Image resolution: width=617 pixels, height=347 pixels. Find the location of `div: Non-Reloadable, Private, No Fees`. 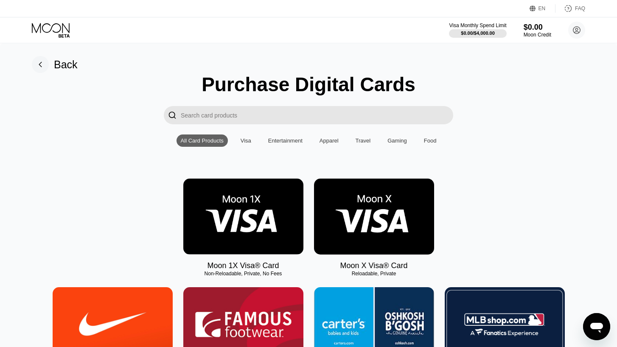

div: Non-Reloadable, Private, No Fees is located at coordinates (243, 274).